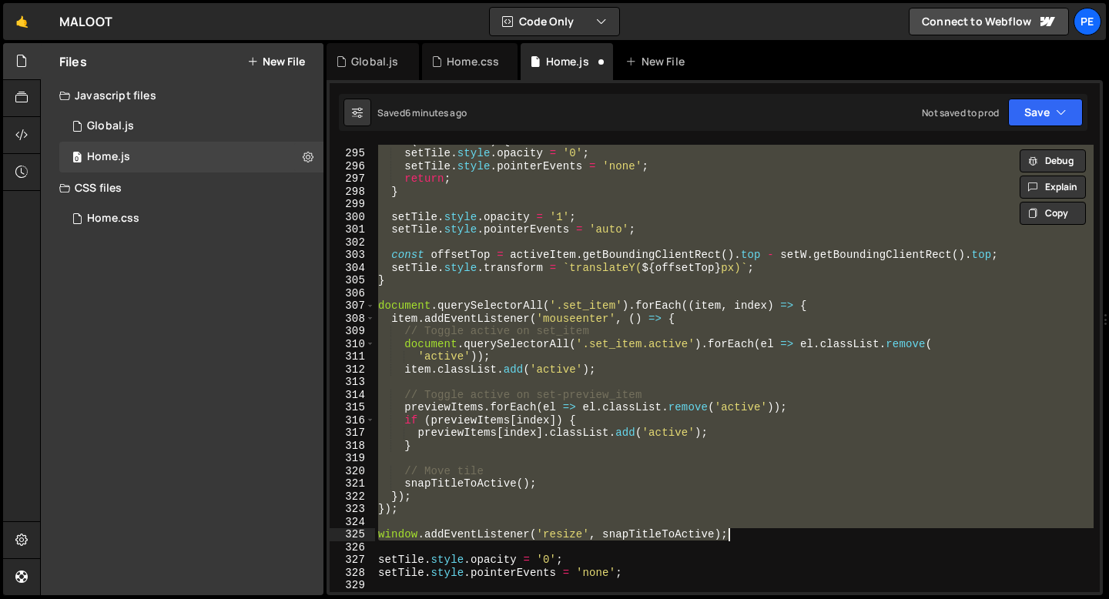  Describe the element at coordinates (352, 573) in the screenshot. I see `div: 328` at that location.